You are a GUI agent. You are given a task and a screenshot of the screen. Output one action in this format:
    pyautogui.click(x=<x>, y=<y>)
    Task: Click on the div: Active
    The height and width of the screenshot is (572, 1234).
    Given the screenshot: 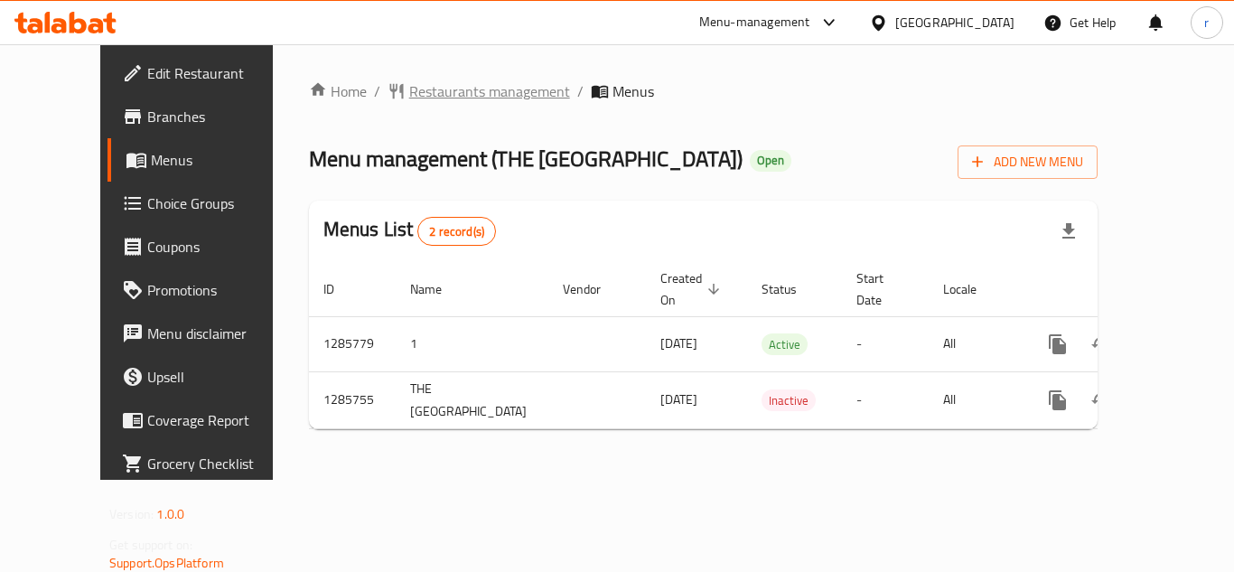 What is the action you would take?
    pyautogui.click(x=784, y=344)
    